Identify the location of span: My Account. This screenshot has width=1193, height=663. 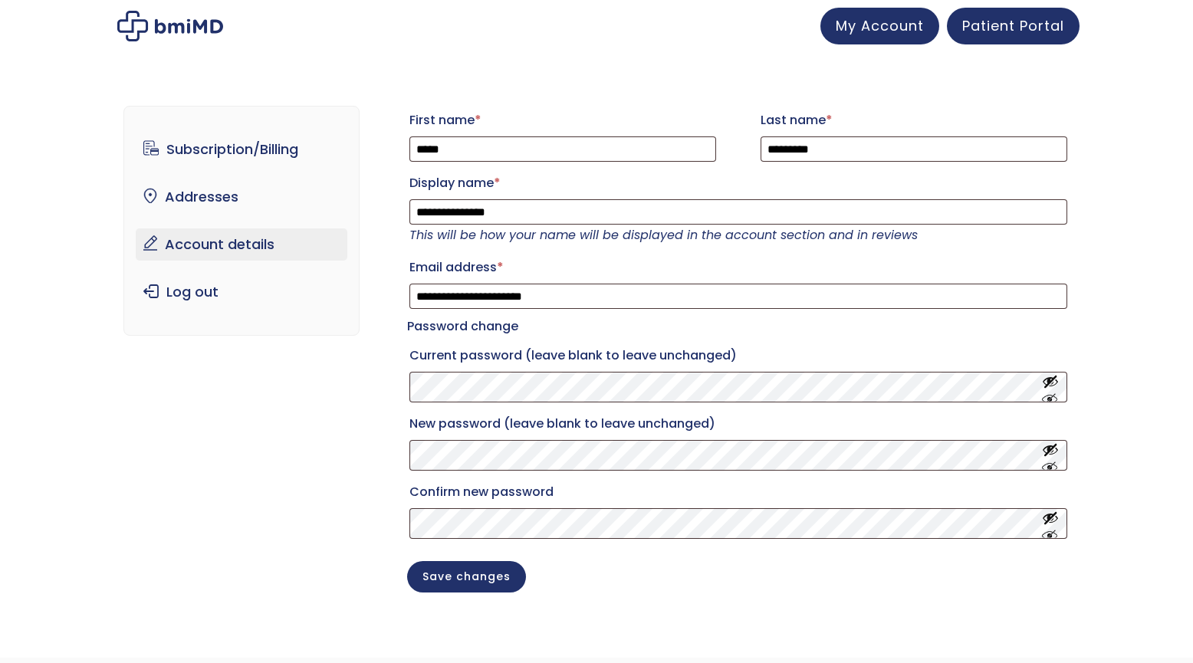
(879, 25).